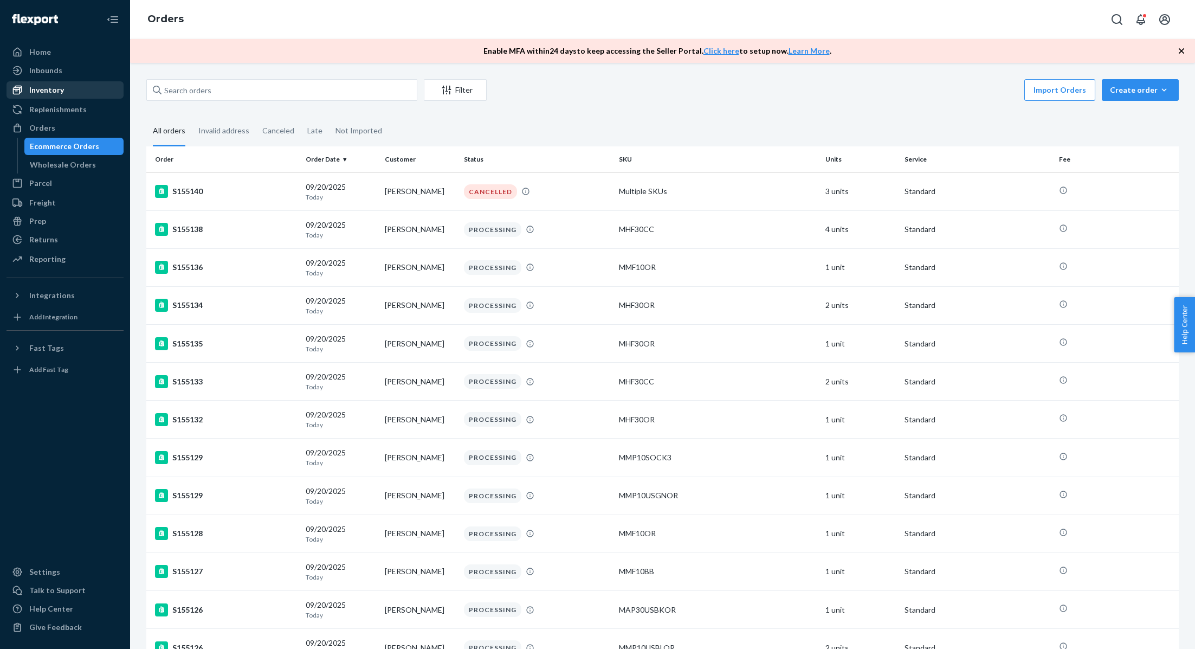  What do you see at coordinates (315, 131) in the screenshot?
I see `div: Late` at bounding box center [315, 131].